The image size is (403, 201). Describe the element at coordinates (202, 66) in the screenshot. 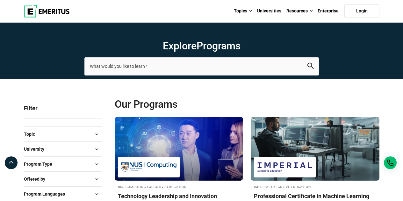

I see `input: search-page` at that location.